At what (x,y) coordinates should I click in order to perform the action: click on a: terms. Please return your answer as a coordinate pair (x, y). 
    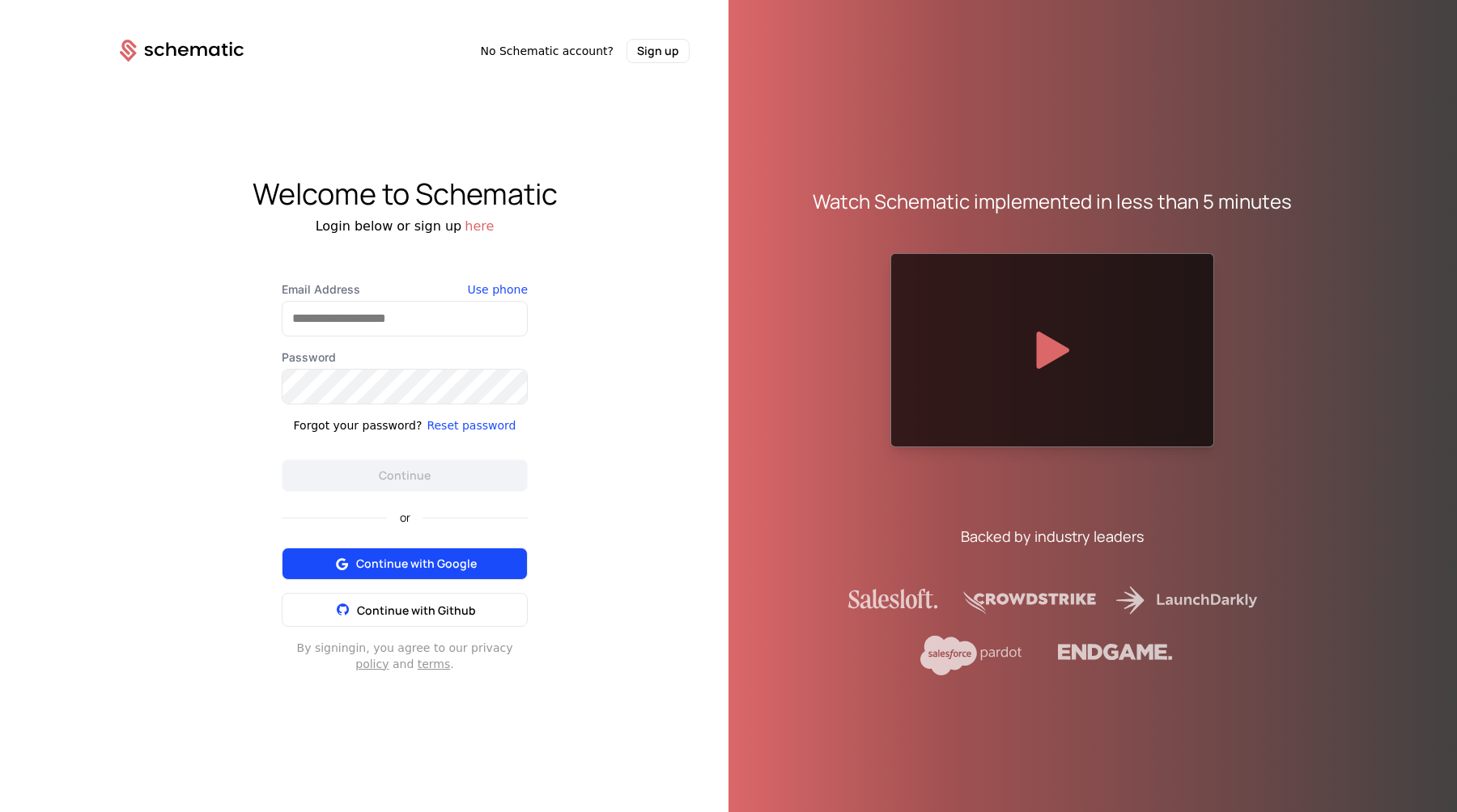
    Looking at the image, I should click on (434, 664).